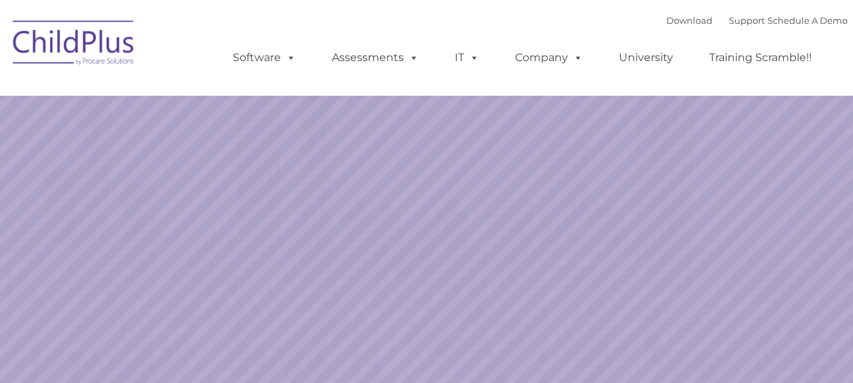 This screenshot has height=383, width=853. Describe the element at coordinates (690, 20) in the screenshot. I see `a: Download` at that location.